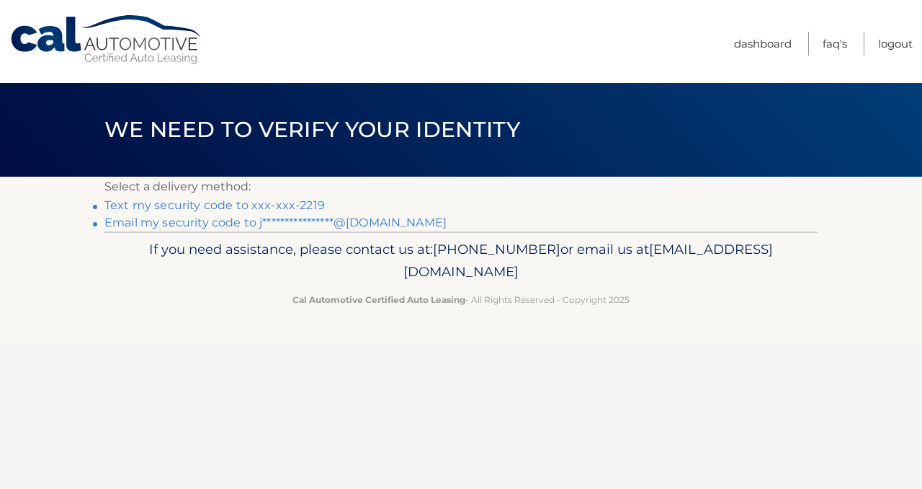 The width and height of the screenshot is (922, 489). I want to click on a: Text my security code to xxx-xxx-2219, so click(215, 205).